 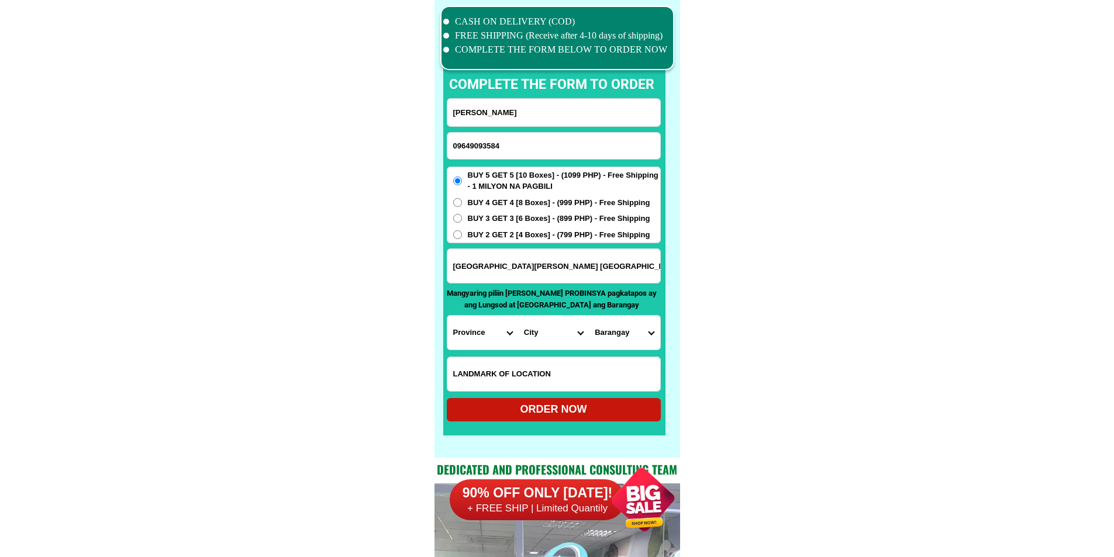 I want to click on div: ORDER NOW, so click(x=554, y=409).